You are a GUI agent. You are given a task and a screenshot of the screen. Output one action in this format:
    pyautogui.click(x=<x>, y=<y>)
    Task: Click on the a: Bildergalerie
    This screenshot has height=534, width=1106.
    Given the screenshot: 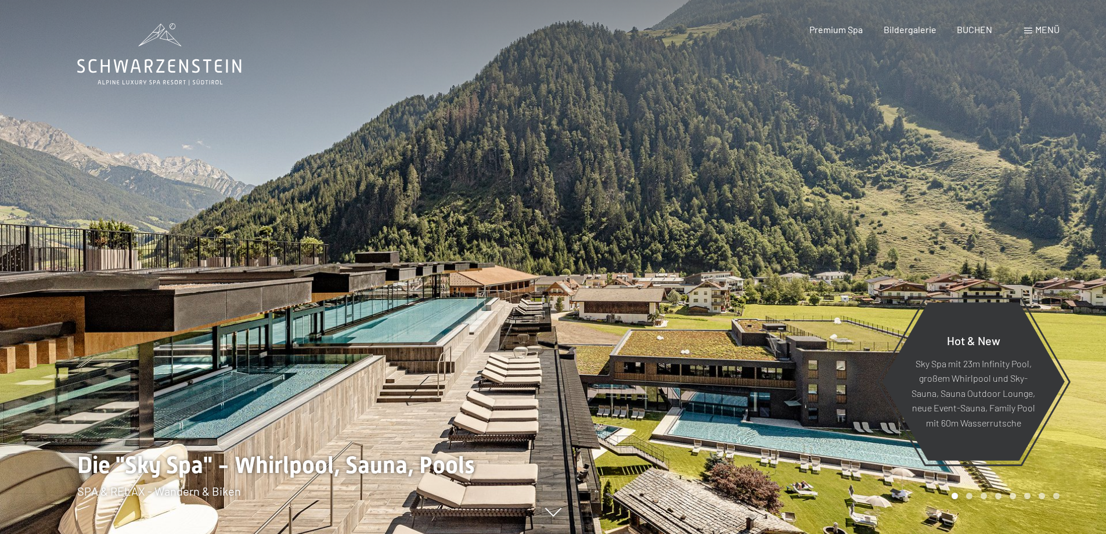 What is the action you would take?
    pyautogui.click(x=910, y=29)
    